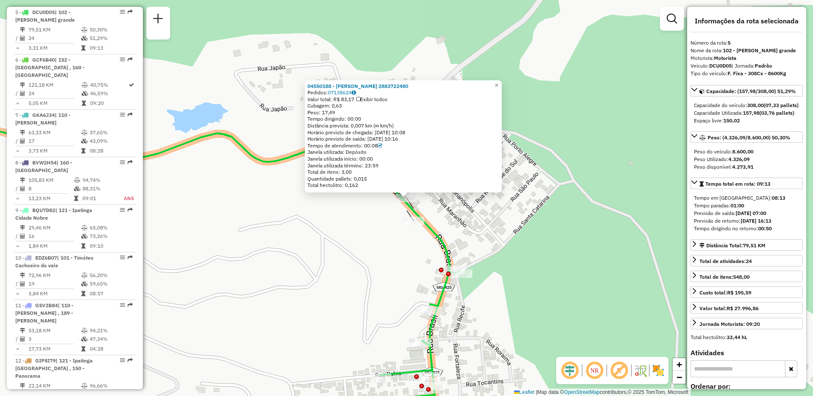 This screenshot has height=396, width=813. I want to click on div: Map data © contributors,© 2025 TomTom, Microsoft, so click(601, 393).